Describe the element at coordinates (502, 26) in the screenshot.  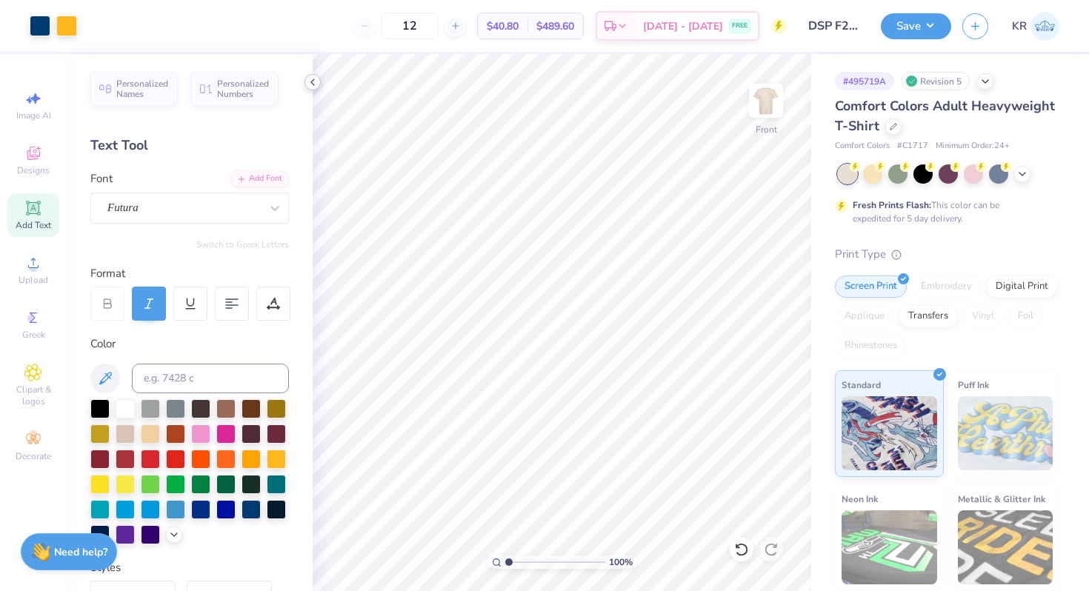
I see `span: $40.80` at that location.